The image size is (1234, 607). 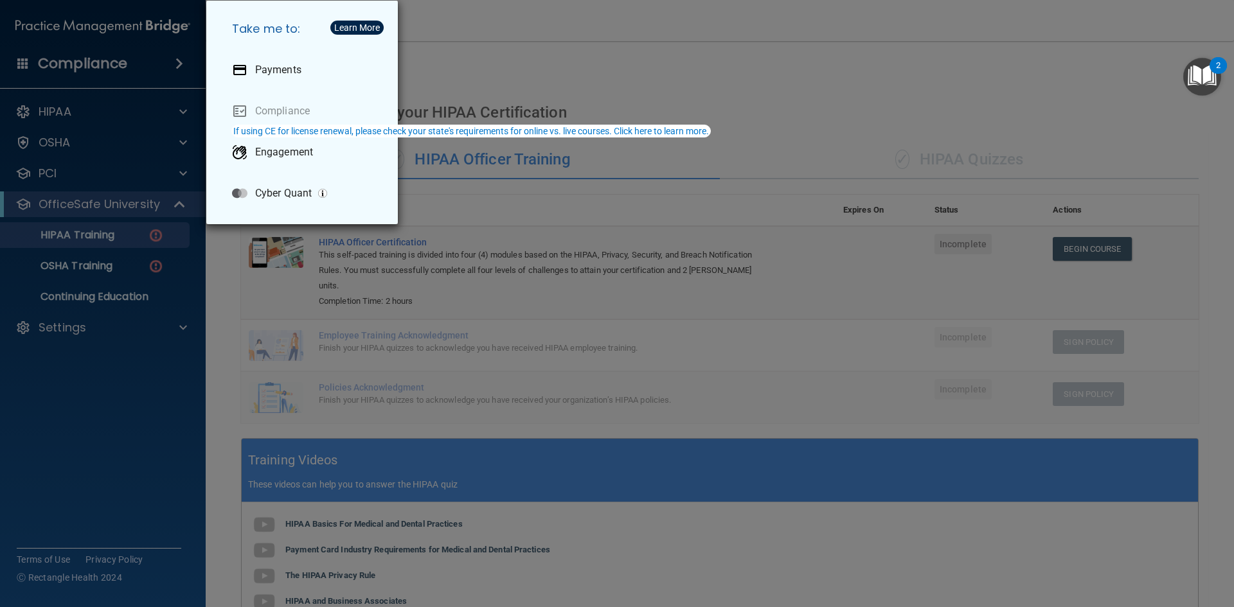 What do you see at coordinates (471, 131) in the screenshot?
I see `div: If using CE for license renewal, please check your state's requirements for online vs. live cours...` at bounding box center [471, 131].